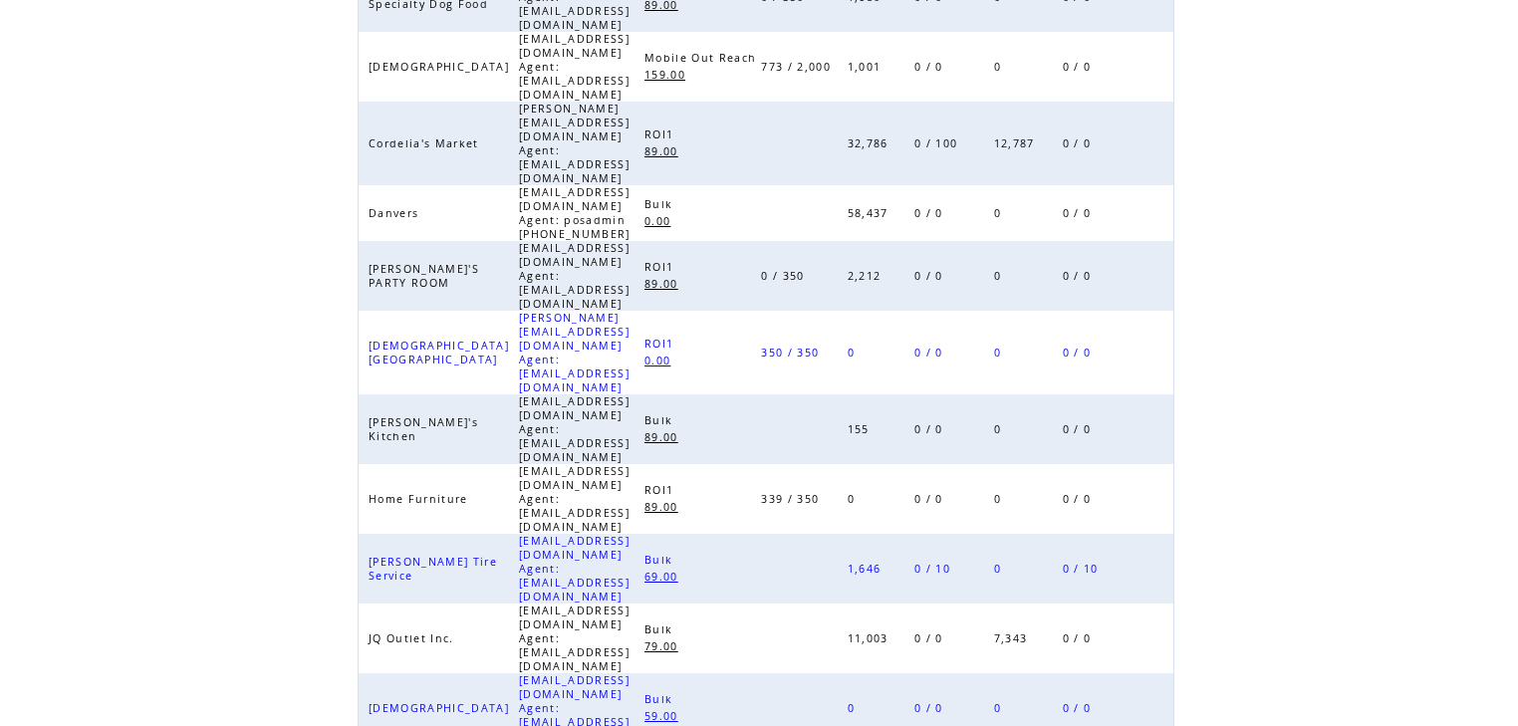 This screenshot has height=726, width=1518. Describe the element at coordinates (861, 429) in the screenshot. I see `span: 155` at that location.